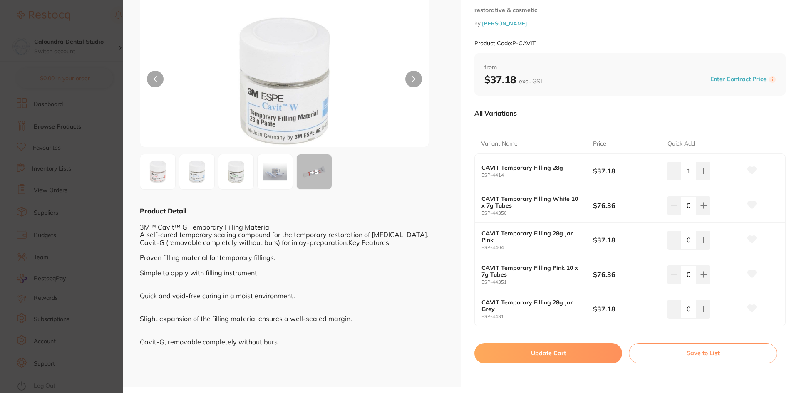 This screenshot has width=799, height=393. I want to click on p: Variant Name, so click(499, 144).